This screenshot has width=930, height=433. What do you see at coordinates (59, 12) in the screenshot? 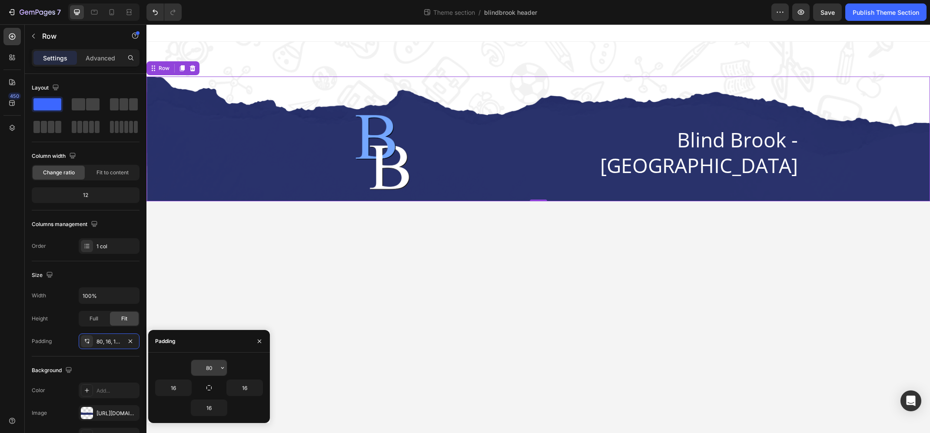
I see `p: 7` at bounding box center [59, 12].